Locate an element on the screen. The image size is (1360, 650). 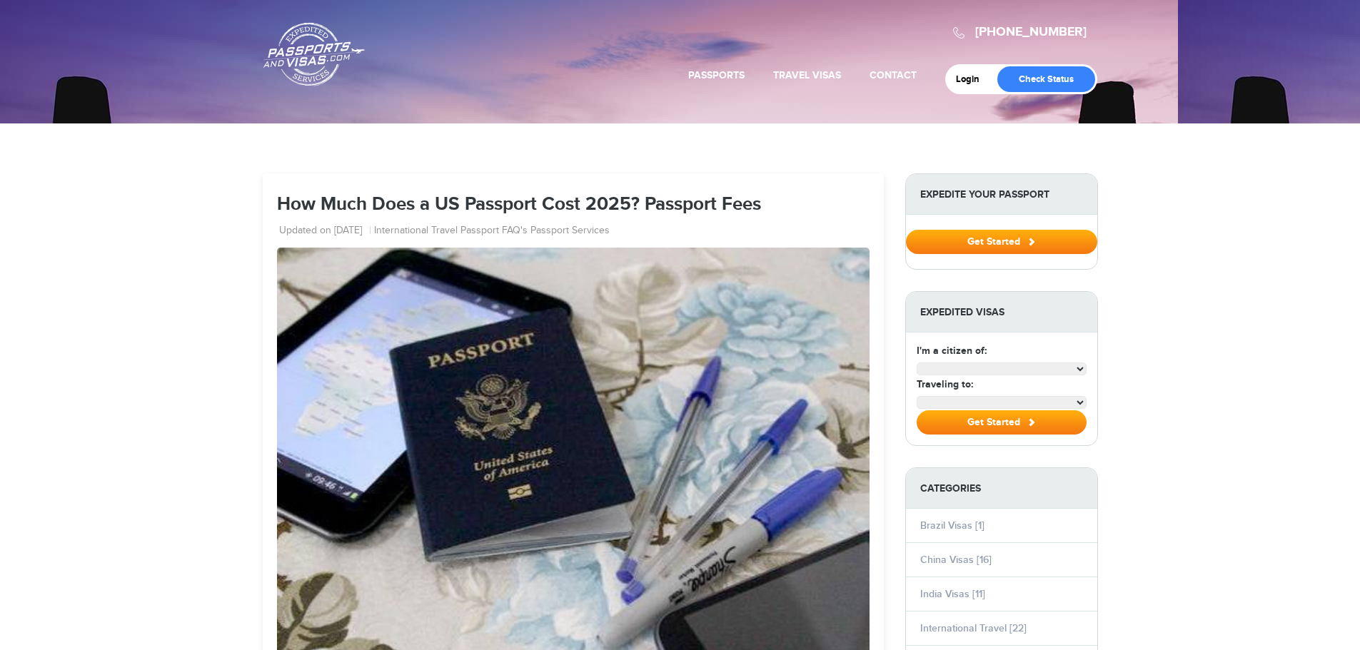
a: Passport Services is located at coordinates (570, 231).